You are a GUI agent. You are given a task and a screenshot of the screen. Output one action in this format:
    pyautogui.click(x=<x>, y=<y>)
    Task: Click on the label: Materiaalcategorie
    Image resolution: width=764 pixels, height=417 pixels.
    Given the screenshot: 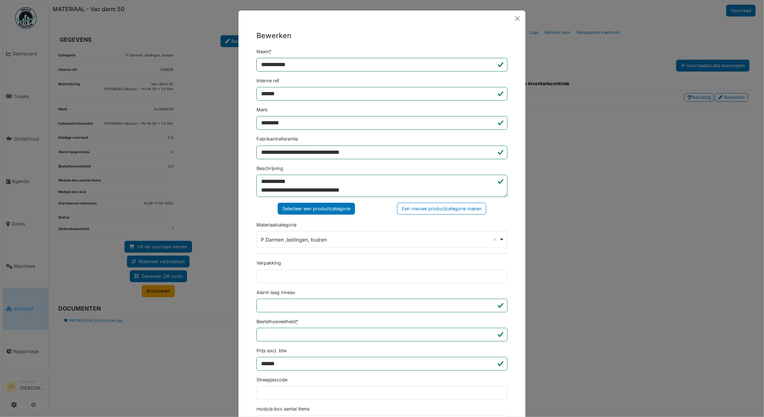 What is the action you would take?
    pyautogui.click(x=276, y=225)
    